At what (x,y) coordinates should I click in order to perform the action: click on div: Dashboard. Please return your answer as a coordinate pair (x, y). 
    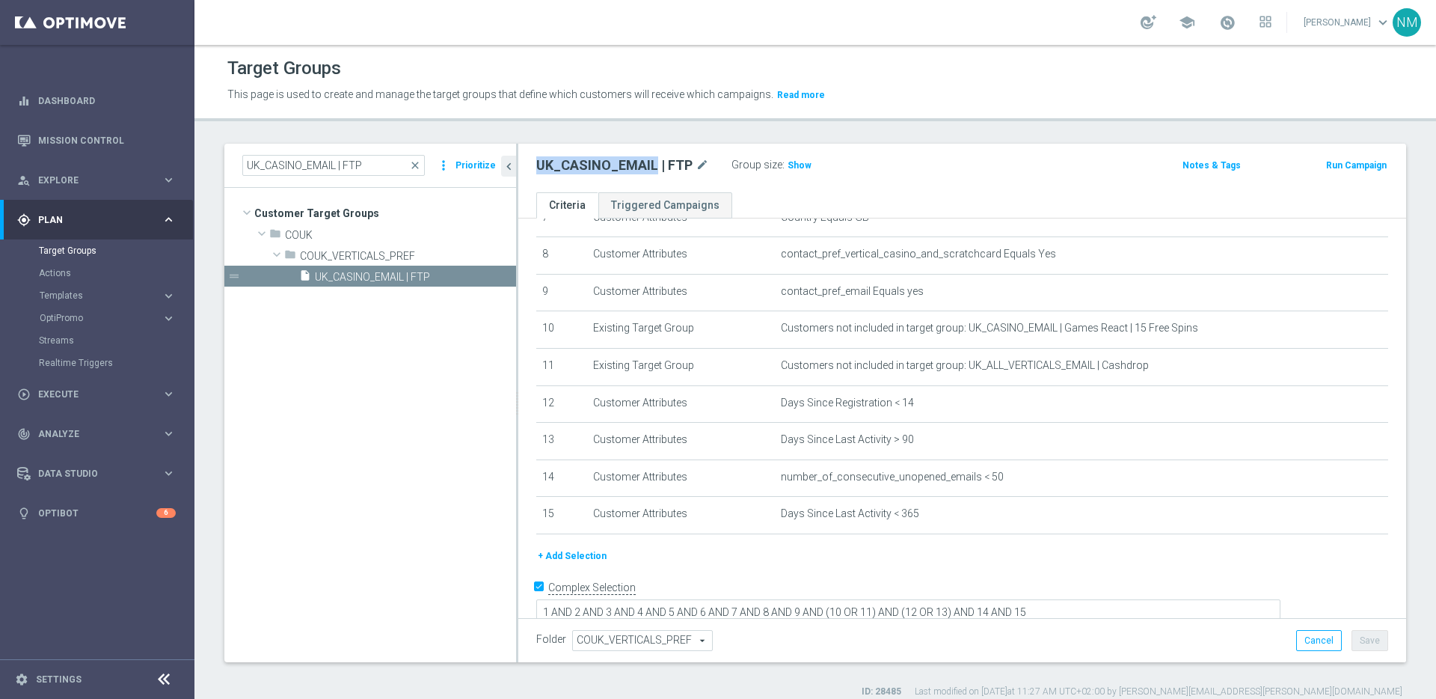
    Looking at the image, I should click on (96, 100).